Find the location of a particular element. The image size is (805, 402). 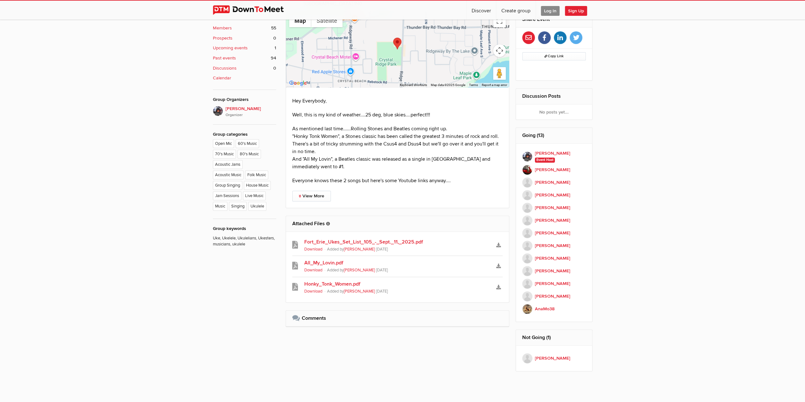

img: Brian O’Rawe is located at coordinates (527, 271).